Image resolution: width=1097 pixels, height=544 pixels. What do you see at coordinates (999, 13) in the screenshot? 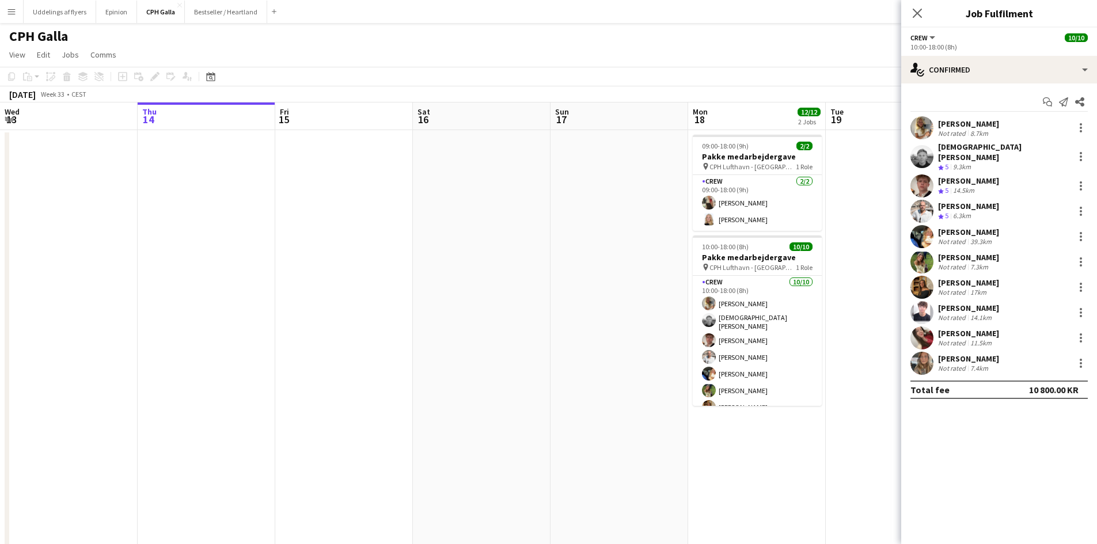
I see `h3: Job Fulfilment` at bounding box center [999, 13].